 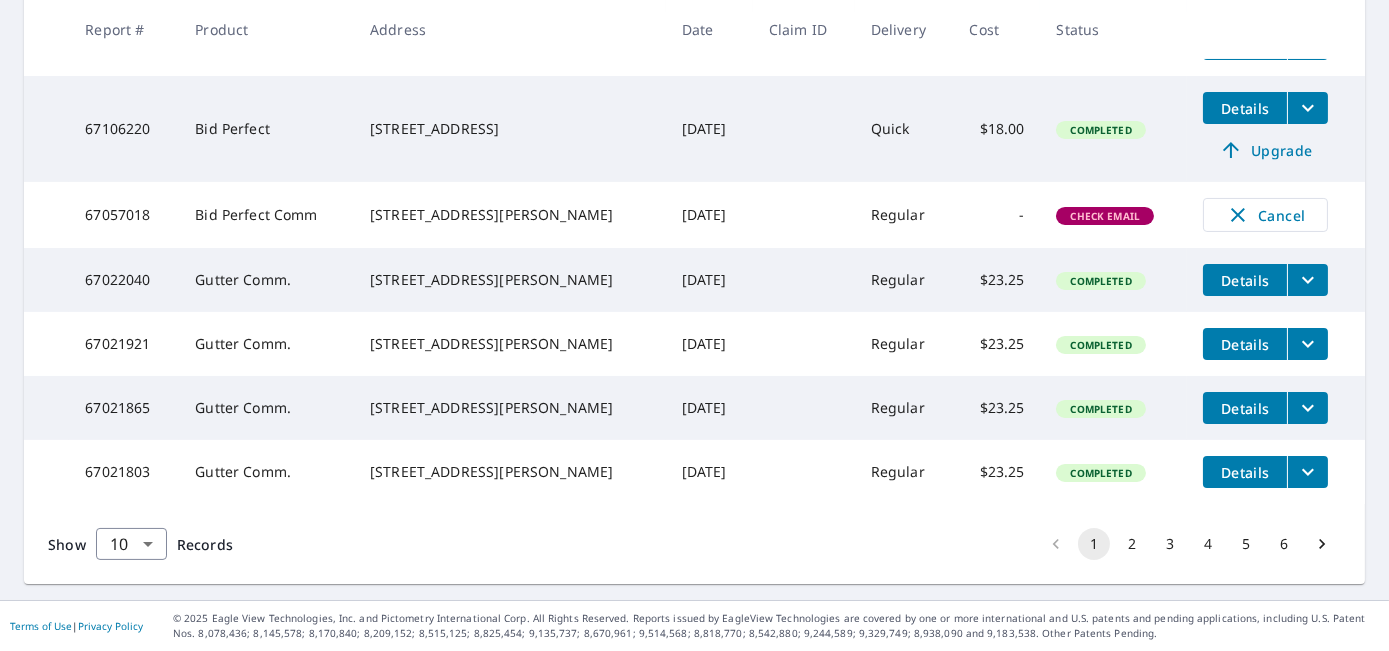 I want to click on td: Bid Perfect, so click(x=266, y=129).